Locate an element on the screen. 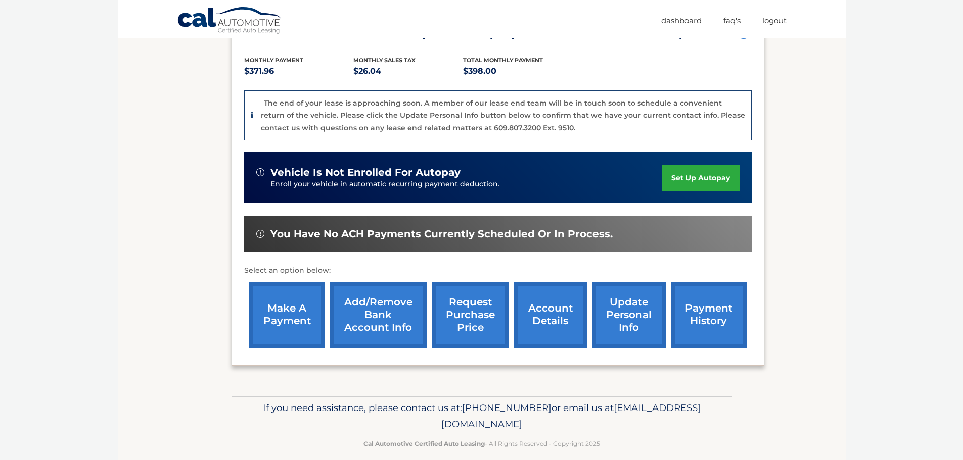  strong: Cal Automotive Certified Auto Leasing is located at coordinates (424, 444).